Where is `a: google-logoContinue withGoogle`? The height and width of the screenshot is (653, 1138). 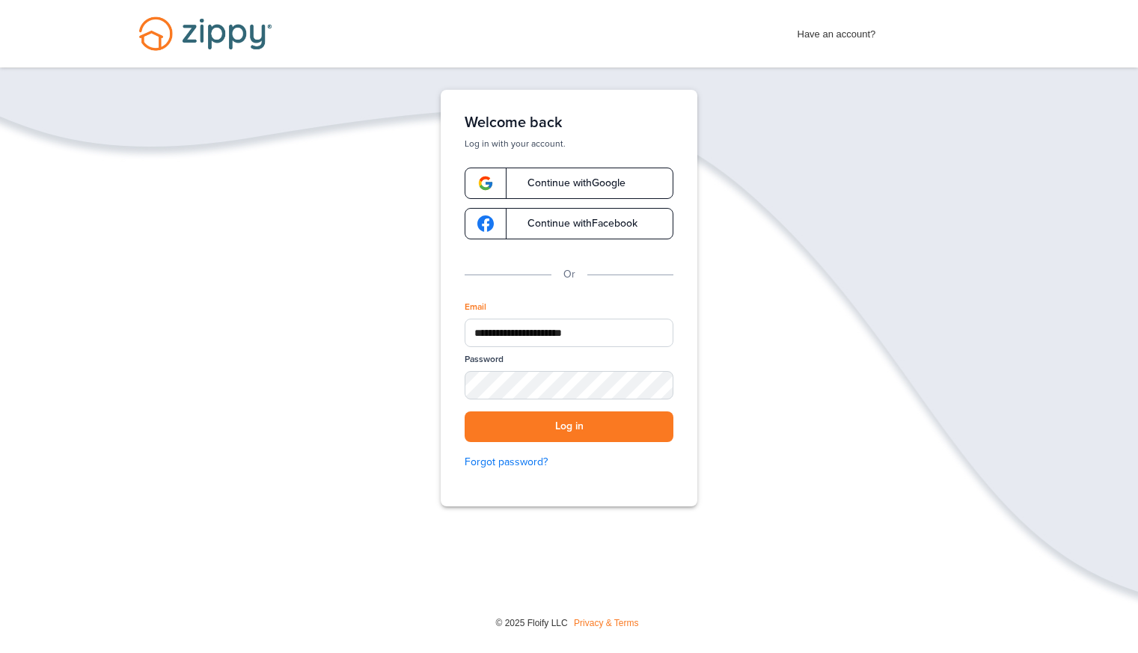
a: google-logoContinue withGoogle is located at coordinates (569, 183).